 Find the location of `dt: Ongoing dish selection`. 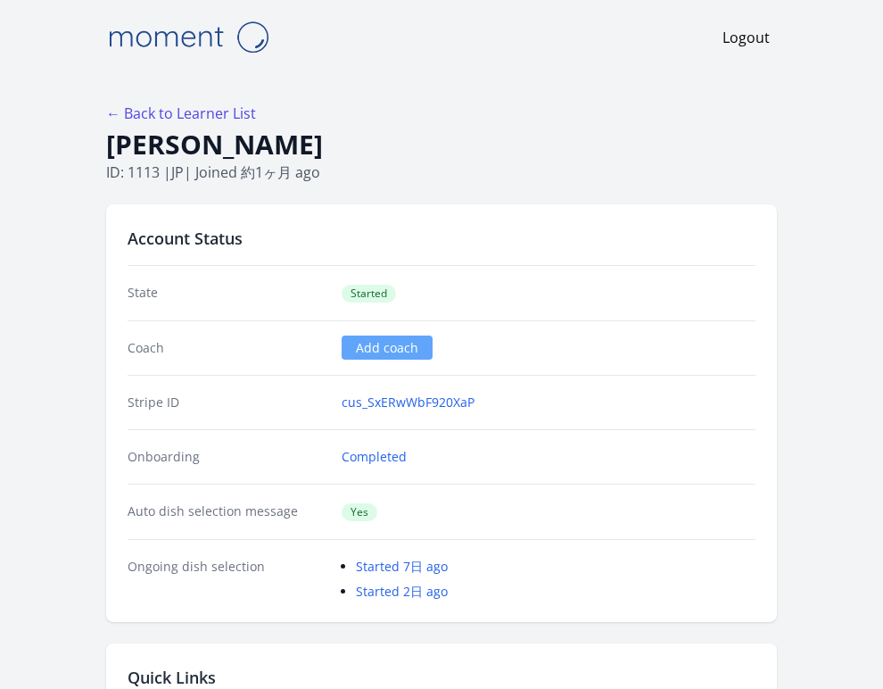

dt: Ongoing dish selection is located at coordinates (228, 579).